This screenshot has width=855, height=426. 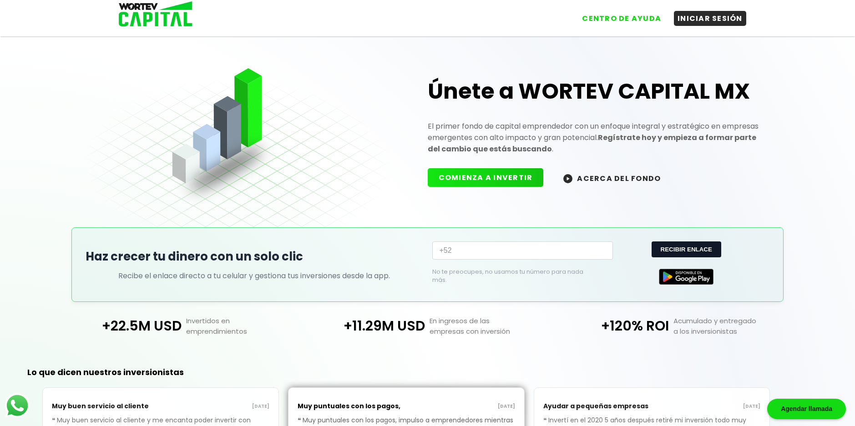 I want to click on a: INICIAR SESIÓN, so click(x=705, y=15).